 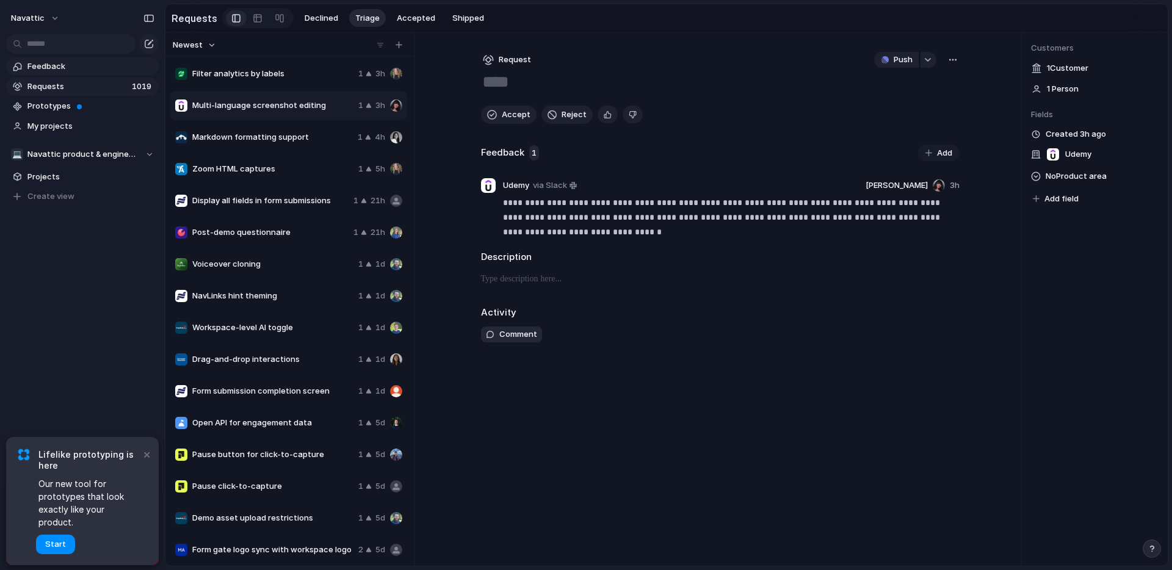 I want to click on button: Add, so click(x=939, y=153).